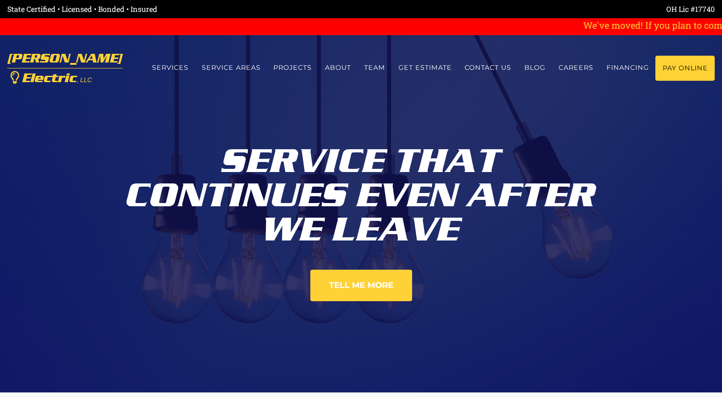 This screenshot has height=397, width=722. I want to click on a: Service Areas, so click(231, 68).